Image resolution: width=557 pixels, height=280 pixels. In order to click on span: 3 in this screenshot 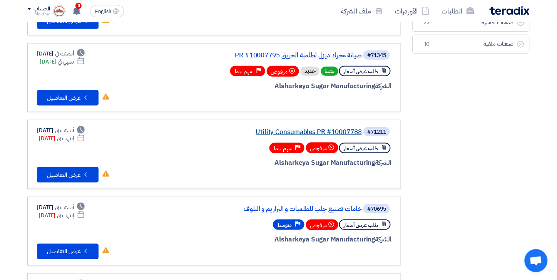, I will do `click(79, 6)`.